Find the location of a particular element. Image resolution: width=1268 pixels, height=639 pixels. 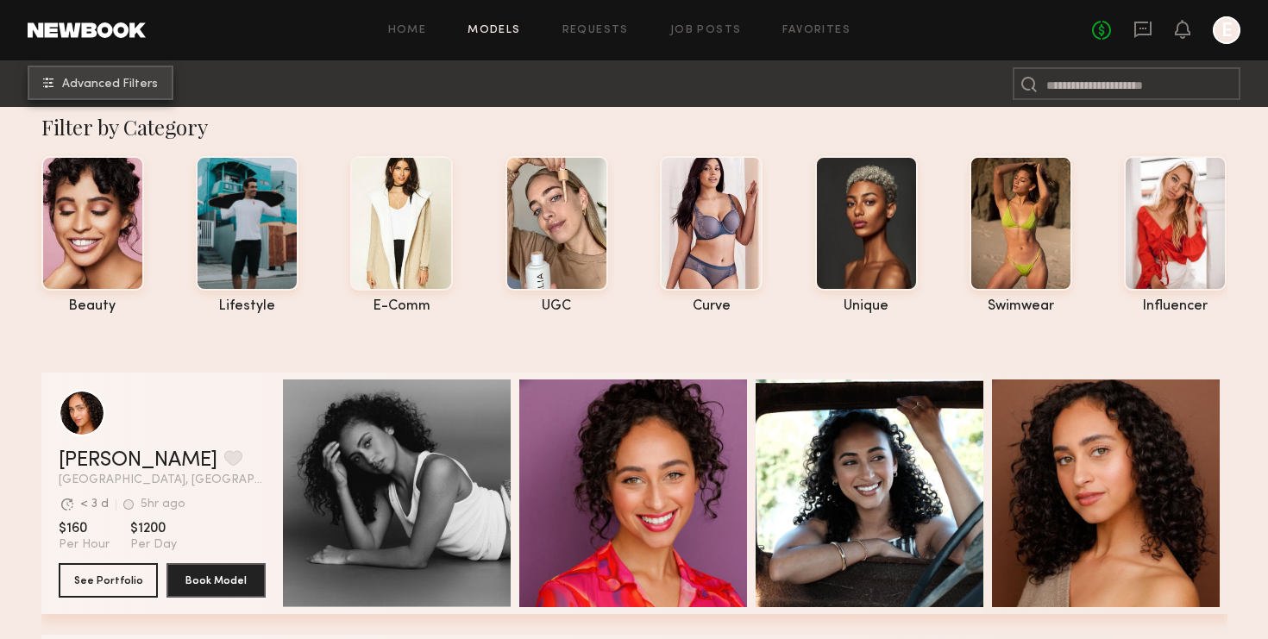

div: UGC is located at coordinates (556, 306).